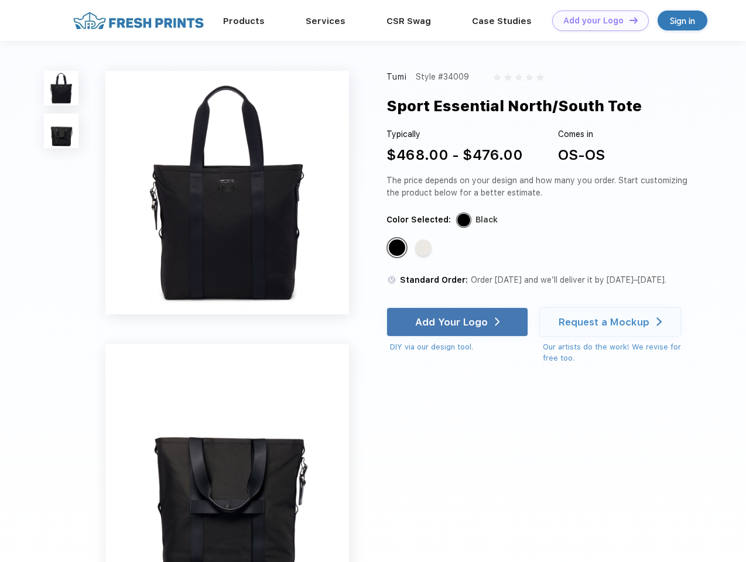  Describe the element at coordinates (581, 155) in the screenshot. I see `div: OS-OS` at that location.